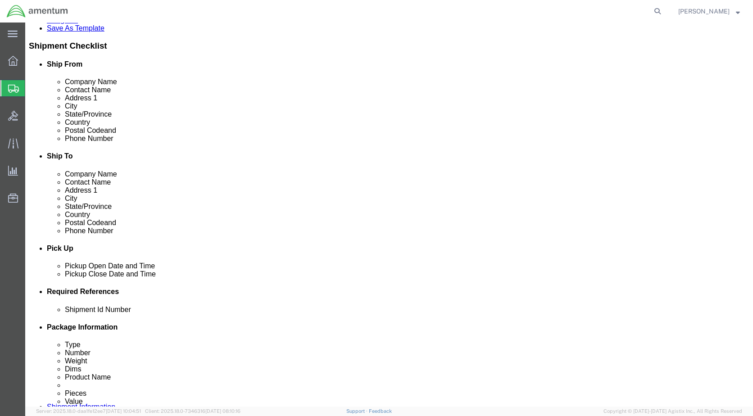 This screenshot has width=753, height=416. Describe the element at coordinates (193, 411) in the screenshot. I see `span: Client: 2025.18.0-7346316` at that location.